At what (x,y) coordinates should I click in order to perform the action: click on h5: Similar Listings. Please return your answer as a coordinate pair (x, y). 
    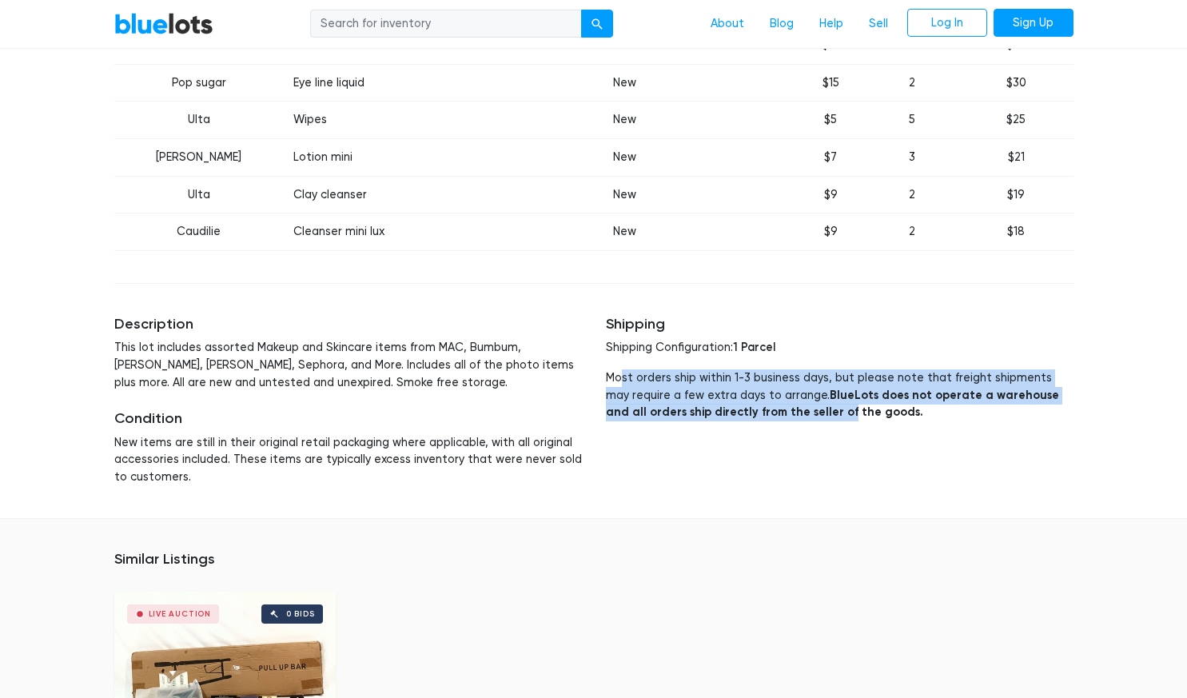
    Looking at the image, I should click on (594, 560).